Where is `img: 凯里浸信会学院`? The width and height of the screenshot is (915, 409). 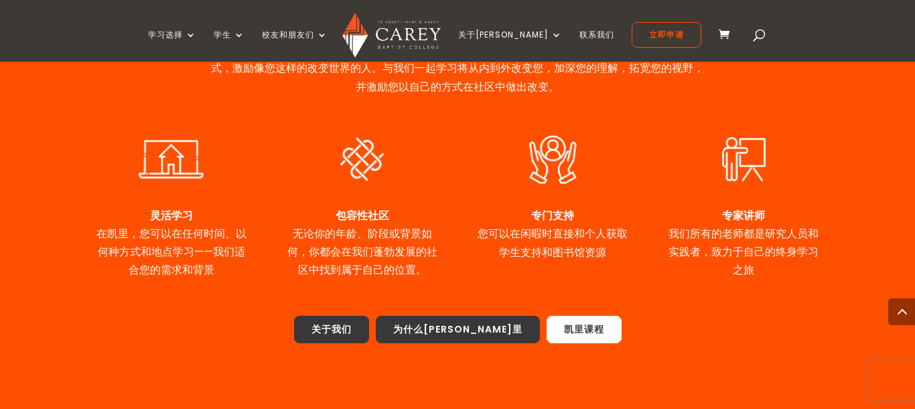 img: 凯里浸信会学院 is located at coordinates (391, 35).